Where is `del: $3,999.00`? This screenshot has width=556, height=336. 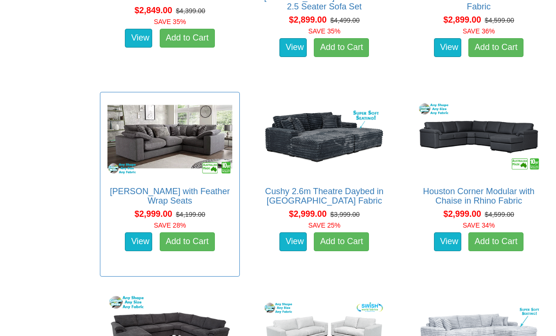
del: $3,999.00 is located at coordinates (345, 215).